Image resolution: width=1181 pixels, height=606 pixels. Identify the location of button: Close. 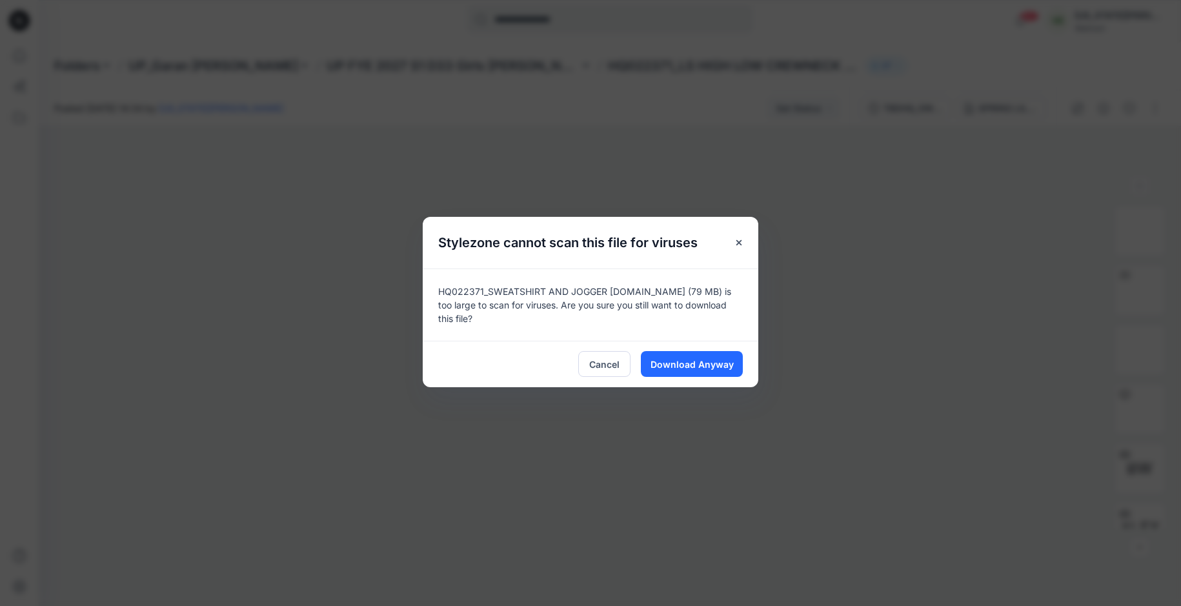
(739, 243).